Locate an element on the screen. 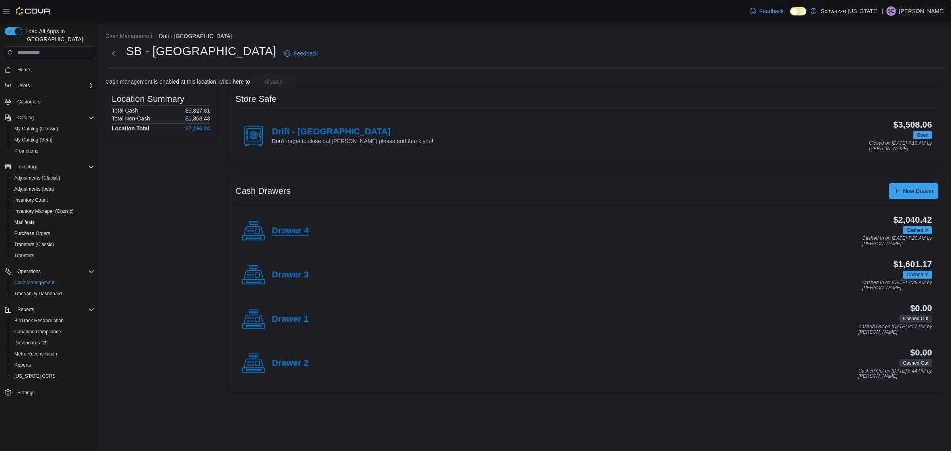  span: disable is located at coordinates (274, 82).